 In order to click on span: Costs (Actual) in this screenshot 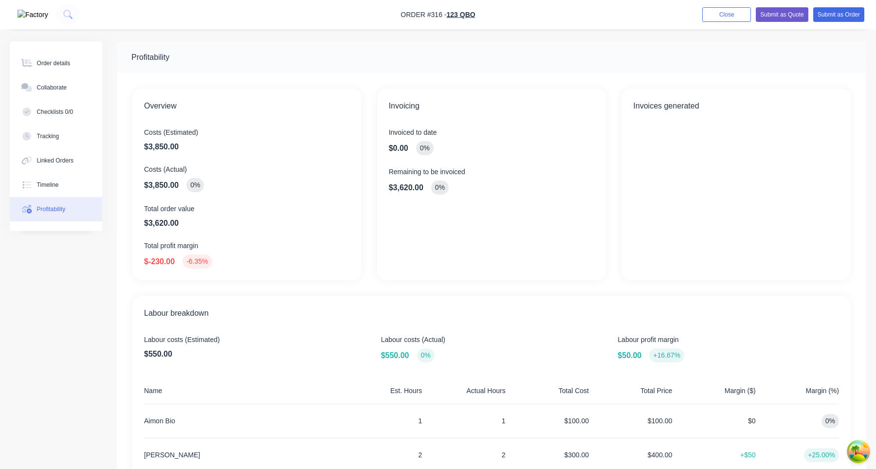, I will do `click(247, 169)`.